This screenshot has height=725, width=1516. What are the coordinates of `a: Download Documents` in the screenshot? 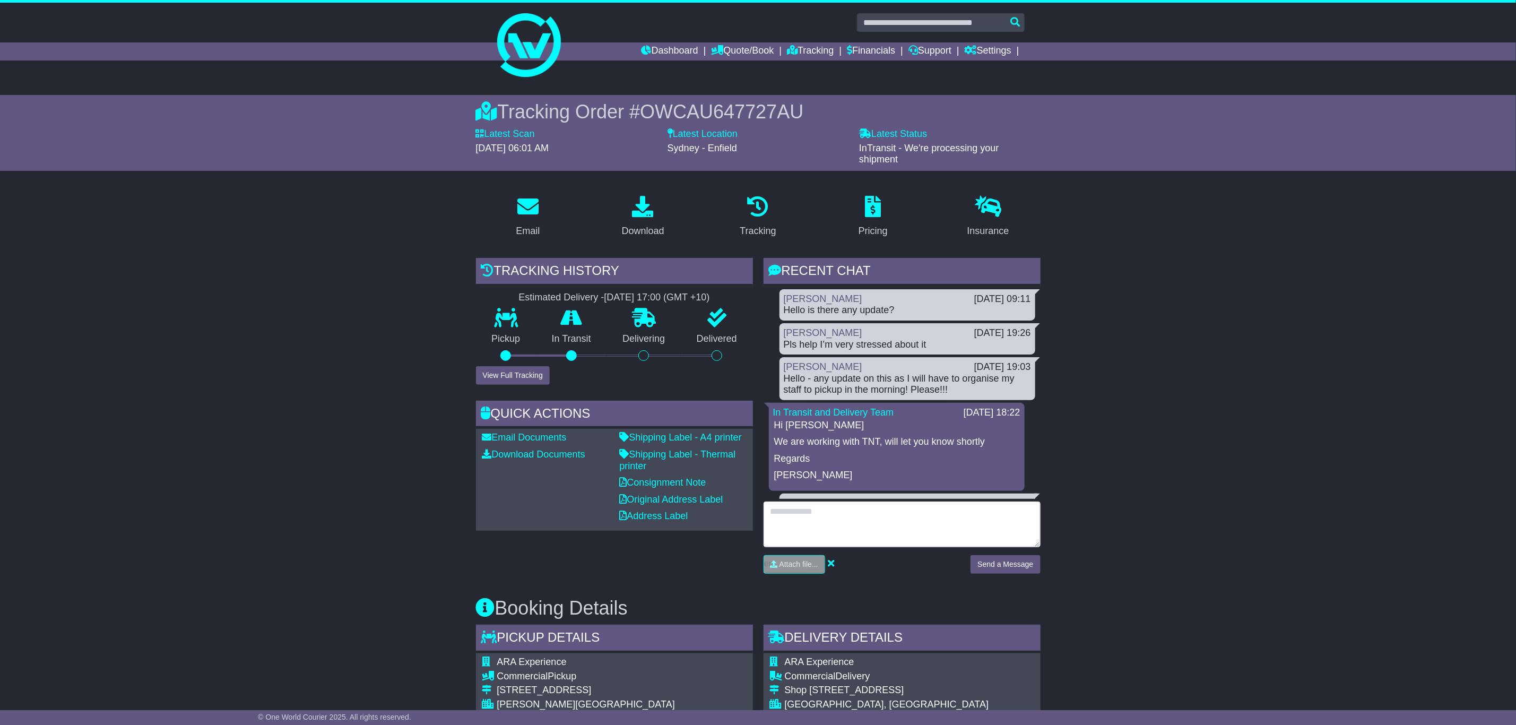 It's located at (534, 454).